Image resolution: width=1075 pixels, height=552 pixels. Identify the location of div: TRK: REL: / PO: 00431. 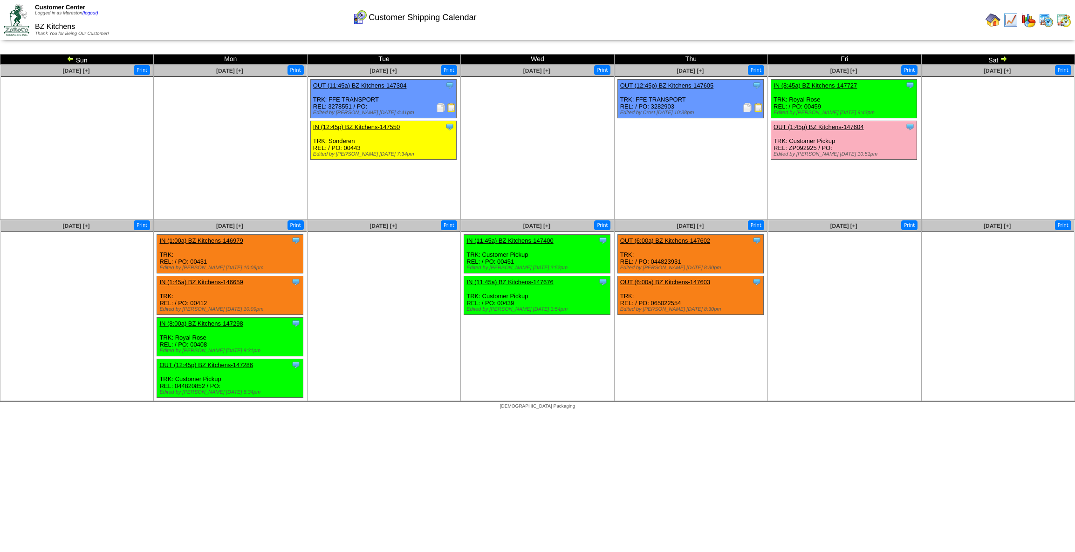
(230, 254).